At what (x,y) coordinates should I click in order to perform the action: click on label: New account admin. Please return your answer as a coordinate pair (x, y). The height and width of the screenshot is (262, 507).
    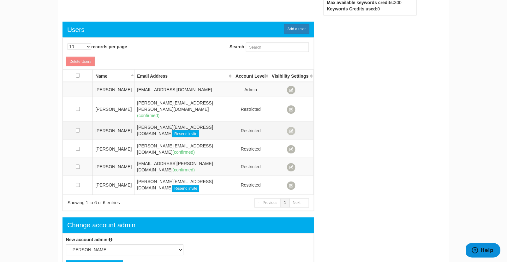
    Looking at the image, I should click on (87, 240).